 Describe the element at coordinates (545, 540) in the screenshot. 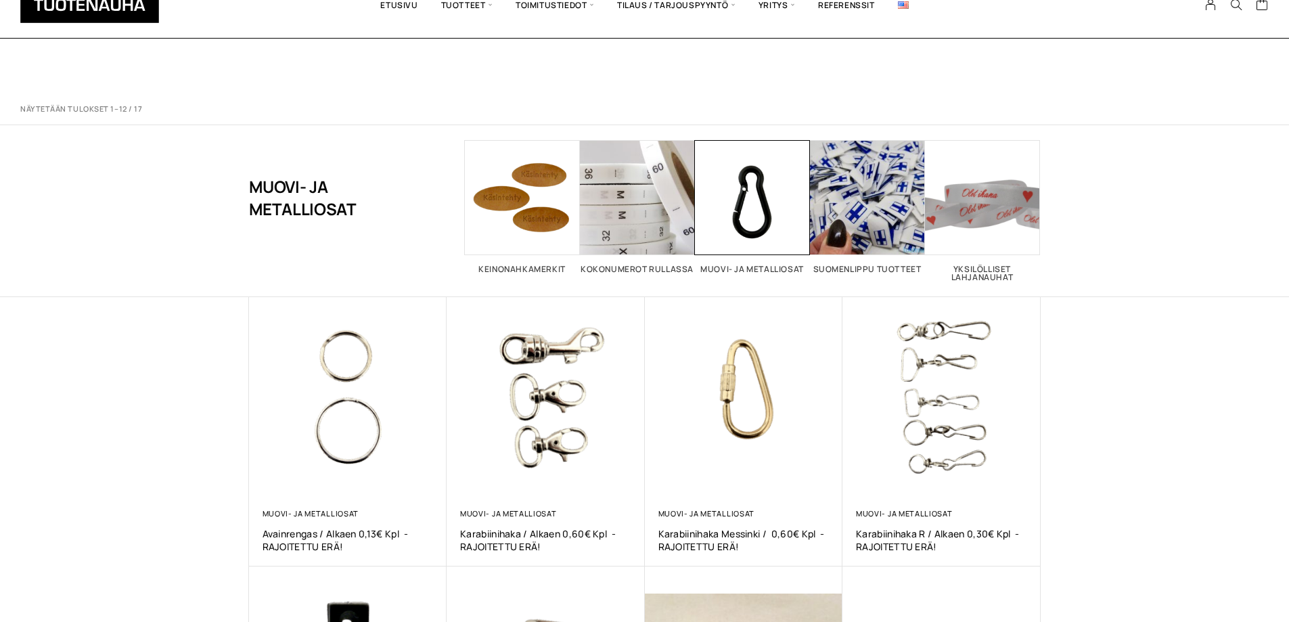

I see `span: Karabiinihaka / alkaen 0,60€ kpl -RAJOITETTU ERÄ!` at that location.